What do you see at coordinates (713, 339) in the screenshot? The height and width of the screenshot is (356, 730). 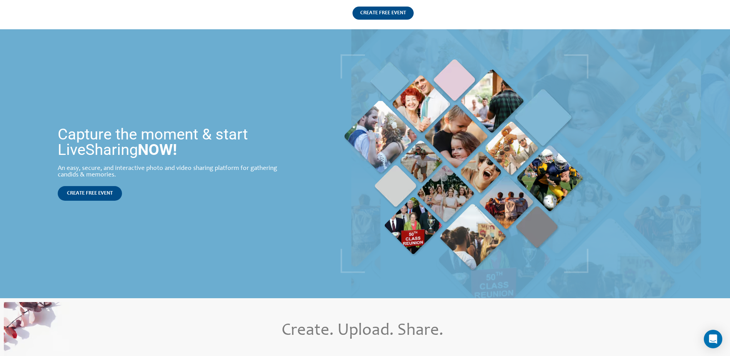 I see `div: Open Intercom Messenger` at bounding box center [713, 339].